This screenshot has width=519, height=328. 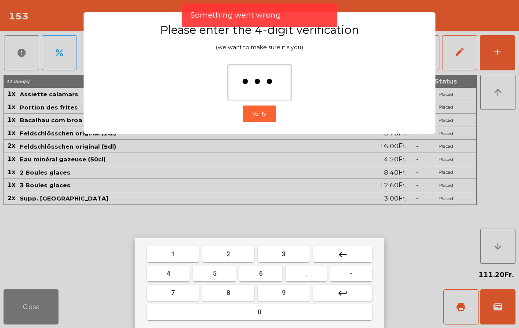 I want to click on mat-icon: keyboard_return, so click(x=343, y=294).